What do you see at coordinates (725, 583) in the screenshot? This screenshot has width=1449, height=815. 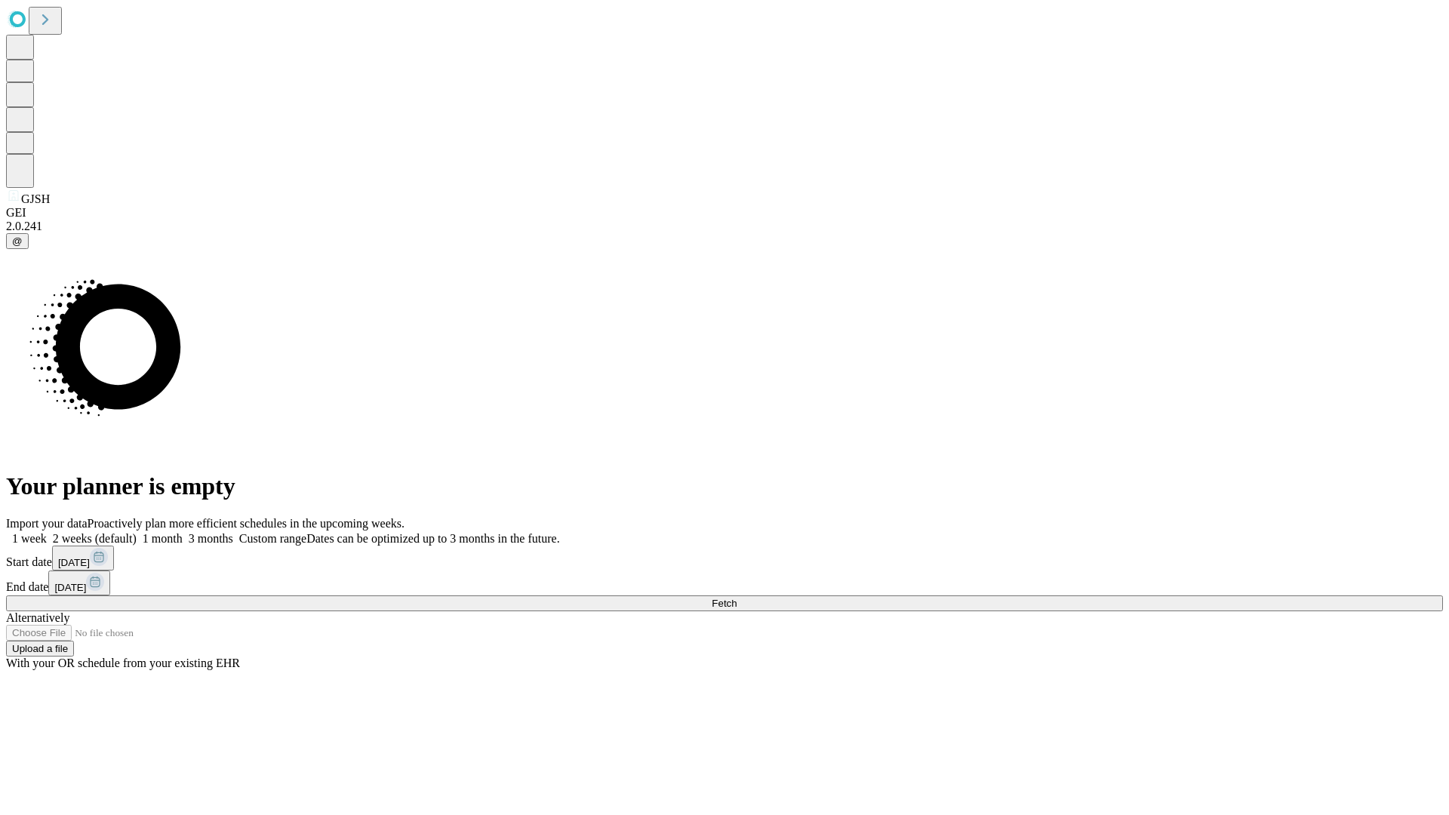 I see `div: End date` at bounding box center [725, 583].